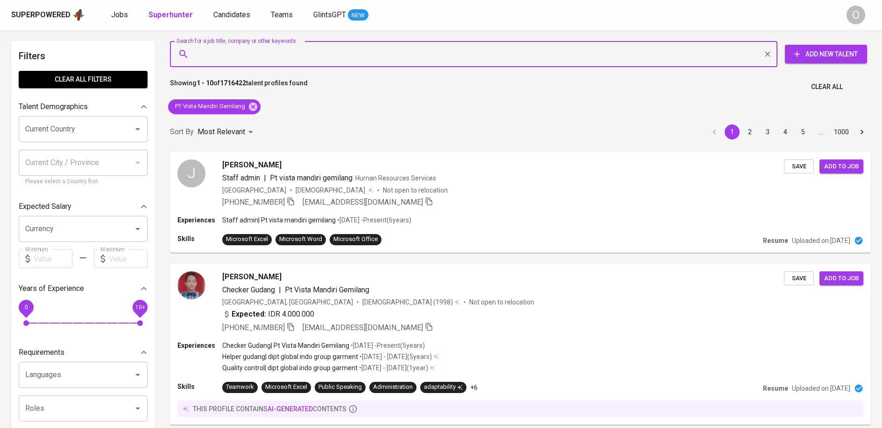 This screenshot has width=882, height=428. Describe the element at coordinates (41, 15) in the screenshot. I see `div: Superpowered` at that location.